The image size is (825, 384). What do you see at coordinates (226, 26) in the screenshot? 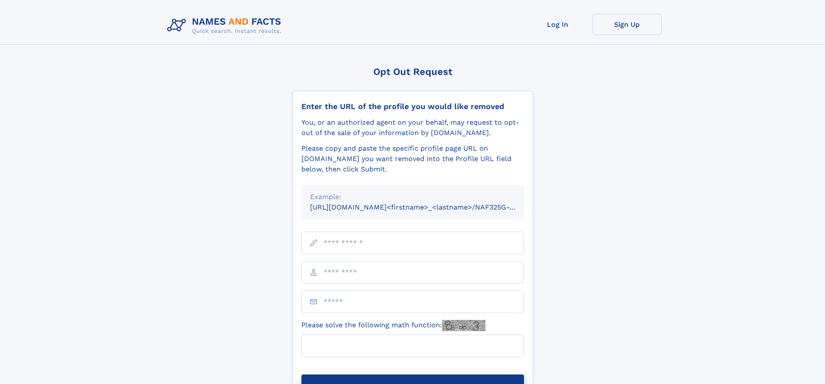
I see `img: Logo Names and Facts` at bounding box center [226, 26].